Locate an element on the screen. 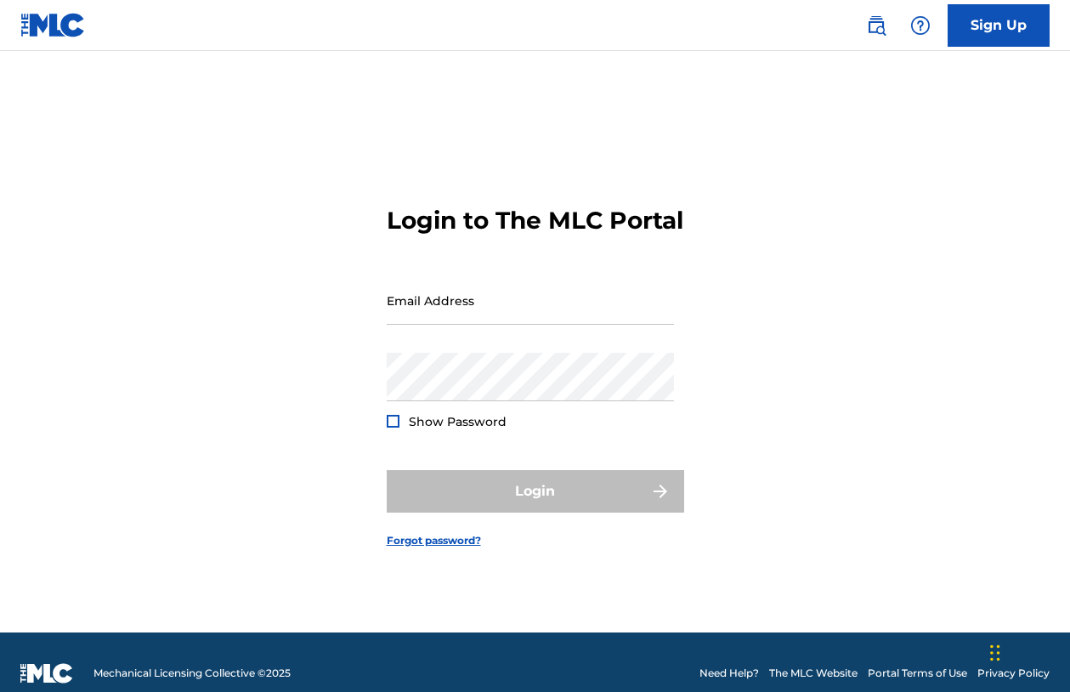 This screenshot has height=692, width=1070. span: Mechanical Licensing Collective © 2025 is located at coordinates (192, 673).